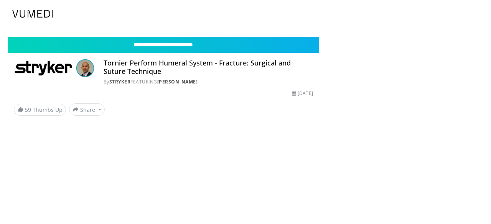  What do you see at coordinates (120, 82) in the screenshot?
I see `a: Stryker` at bounding box center [120, 82].